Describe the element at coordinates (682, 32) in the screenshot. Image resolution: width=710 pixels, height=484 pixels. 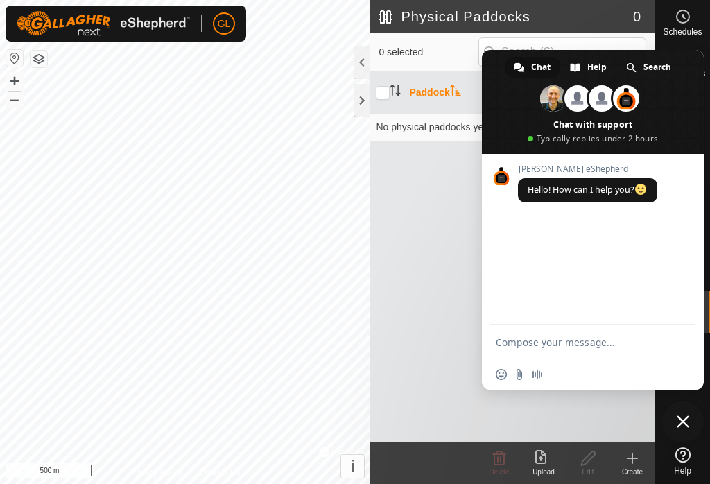
I see `span: Schedules` at that location.